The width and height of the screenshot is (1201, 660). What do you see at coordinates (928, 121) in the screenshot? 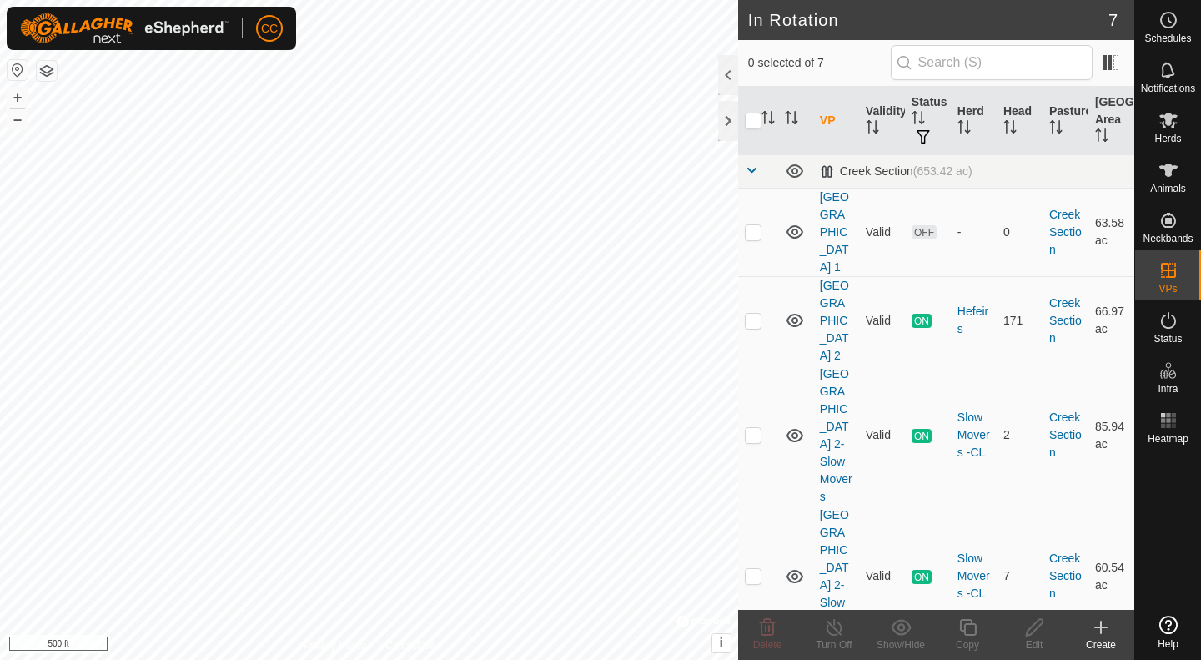
I see `th: Status` at bounding box center [928, 121].